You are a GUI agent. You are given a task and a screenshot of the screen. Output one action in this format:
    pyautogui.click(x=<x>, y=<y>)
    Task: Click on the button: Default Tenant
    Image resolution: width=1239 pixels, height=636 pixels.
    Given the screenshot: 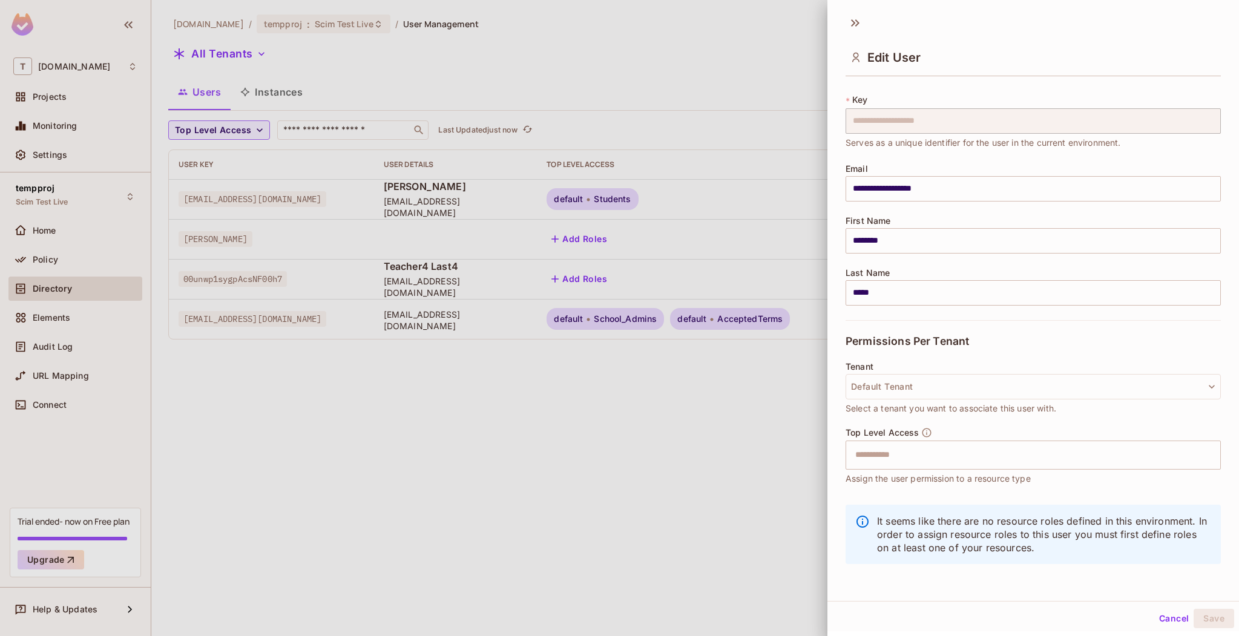 What is the action you would take?
    pyautogui.click(x=1033, y=387)
    